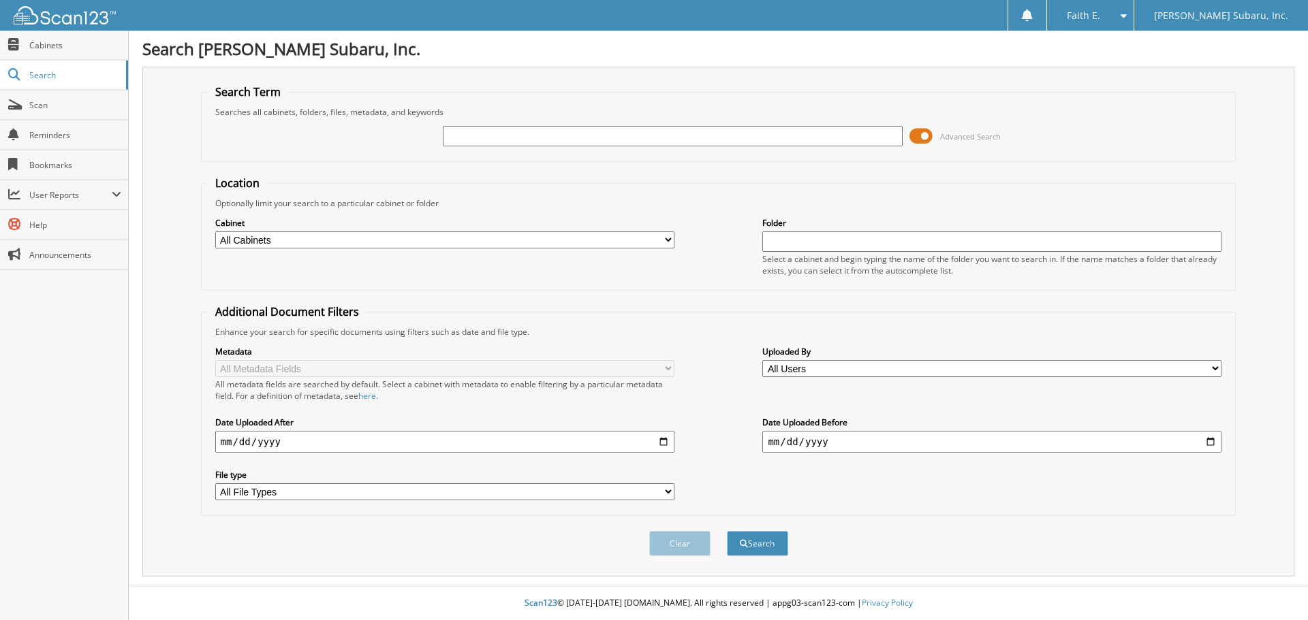 This screenshot has width=1308, height=620. I want to click on label: Uploaded By, so click(992, 351).